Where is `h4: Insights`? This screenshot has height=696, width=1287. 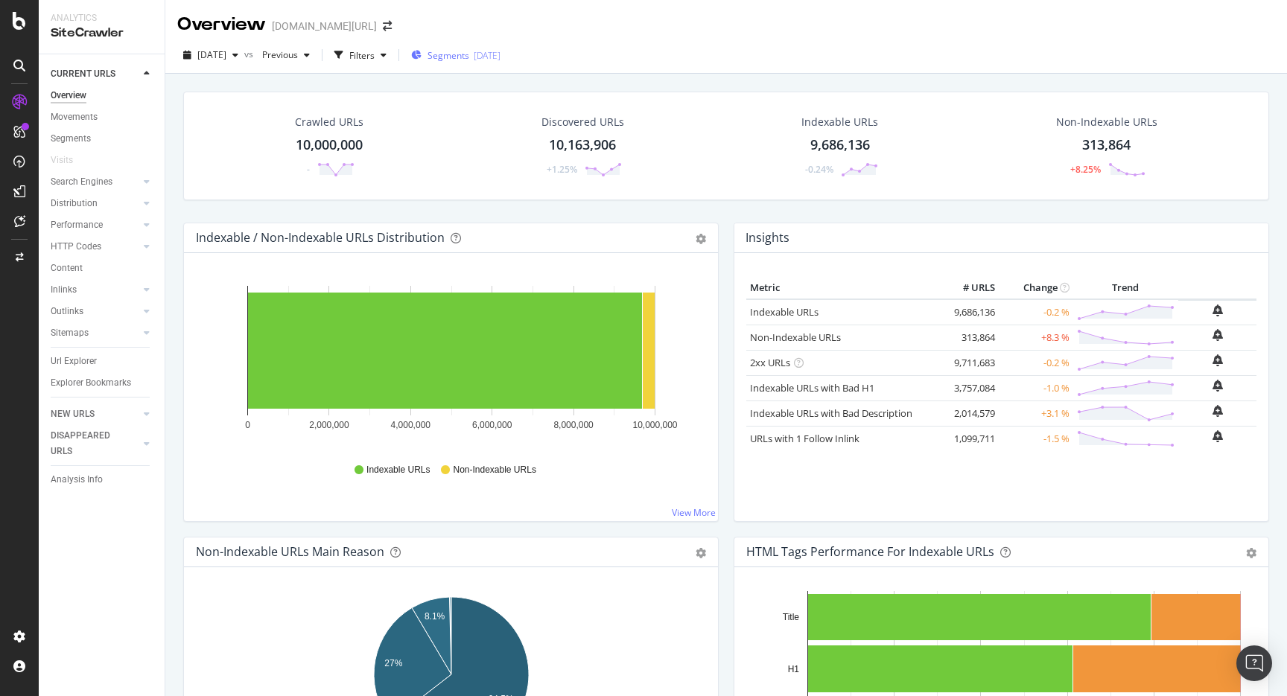 h4: Insights is located at coordinates (767, 238).